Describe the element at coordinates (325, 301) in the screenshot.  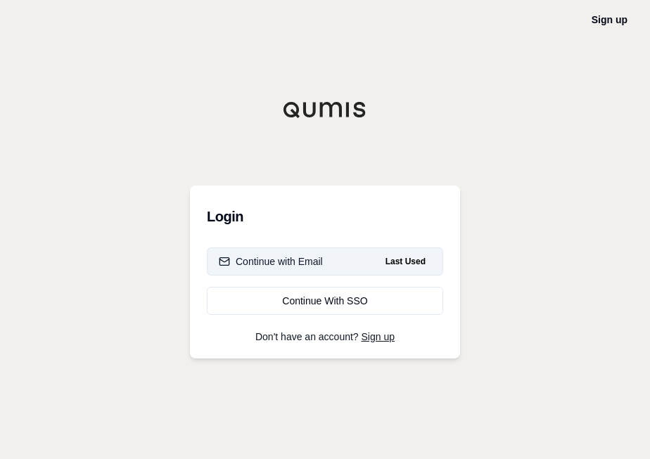
I see `div: Continue With SSO` at that location.